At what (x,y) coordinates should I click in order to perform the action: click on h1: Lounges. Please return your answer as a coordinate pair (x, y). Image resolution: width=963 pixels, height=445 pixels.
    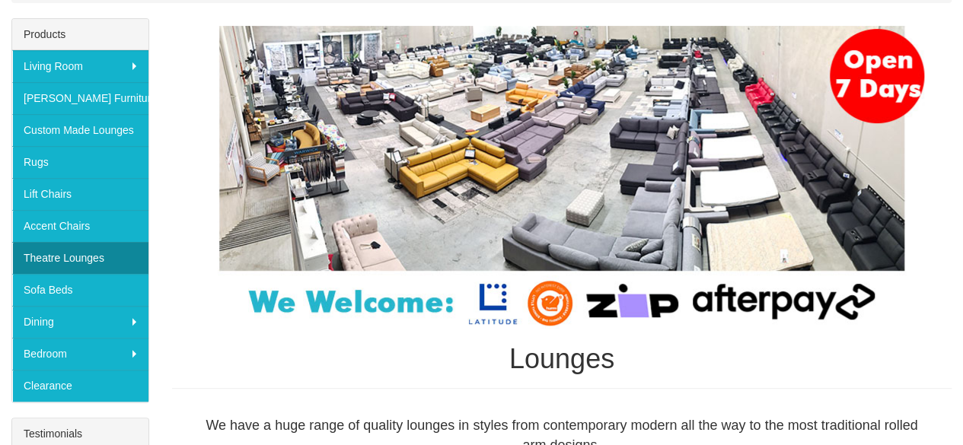
    Looking at the image, I should click on (562, 359).